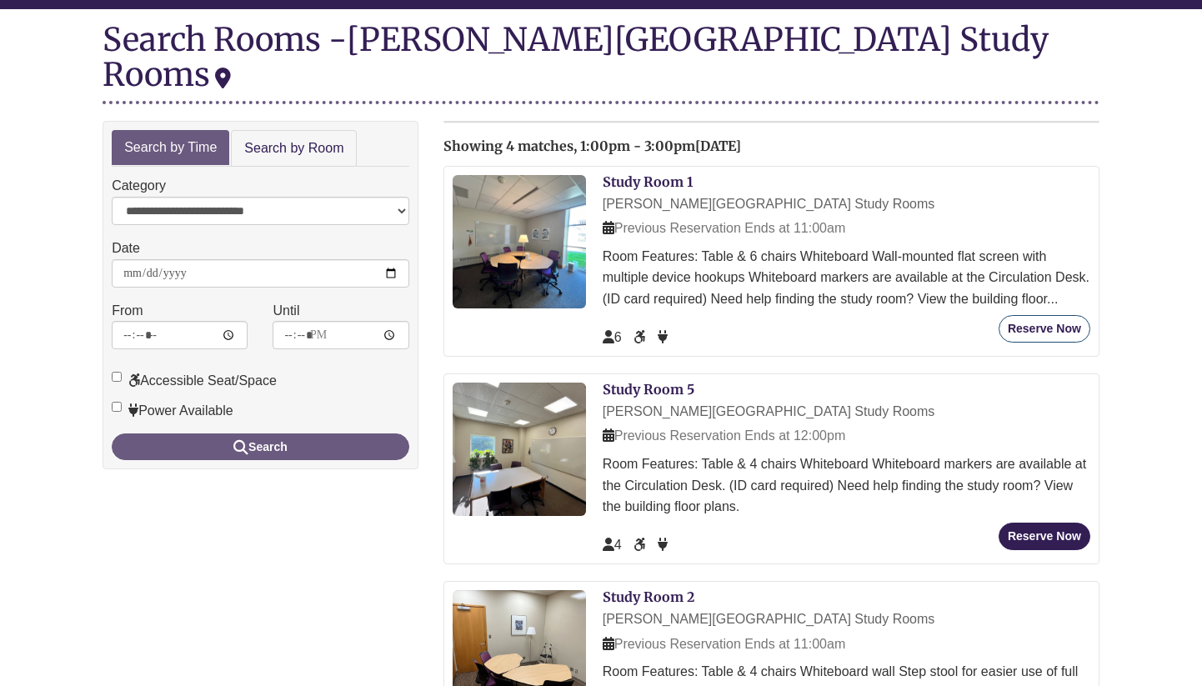  I want to click on button: Search, so click(260, 447).